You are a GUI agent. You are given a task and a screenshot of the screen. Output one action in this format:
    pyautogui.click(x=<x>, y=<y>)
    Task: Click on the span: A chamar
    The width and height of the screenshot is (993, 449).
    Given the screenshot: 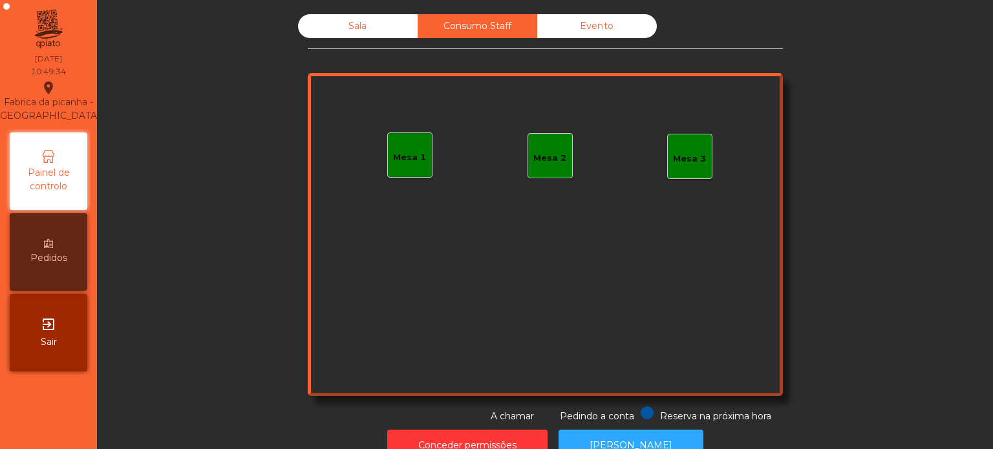 What is the action you would take?
    pyautogui.click(x=512, y=416)
    